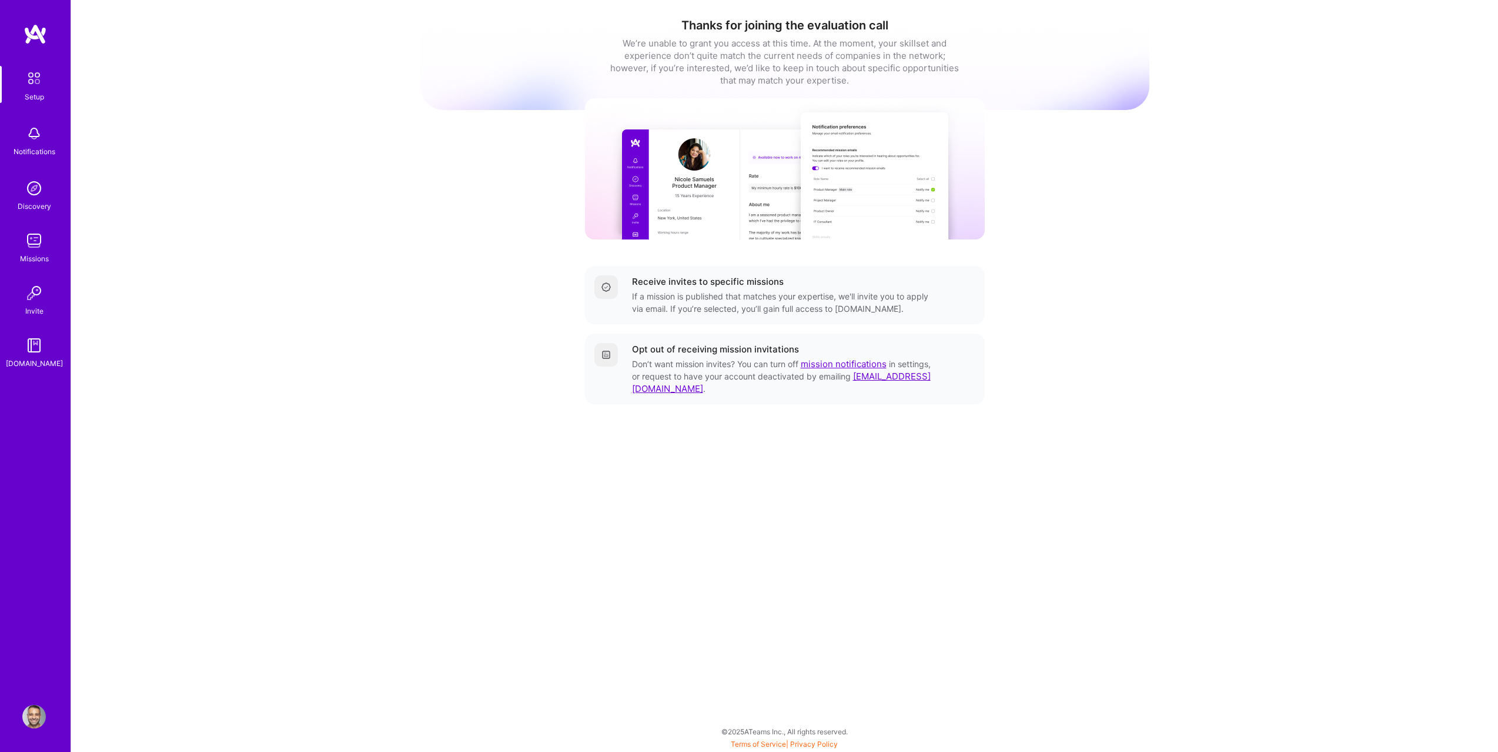 The width and height of the screenshot is (1498, 752). What do you see at coordinates (606, 287) in the screenshot?
I see `img: Completed` at bounding box center [606, 287].